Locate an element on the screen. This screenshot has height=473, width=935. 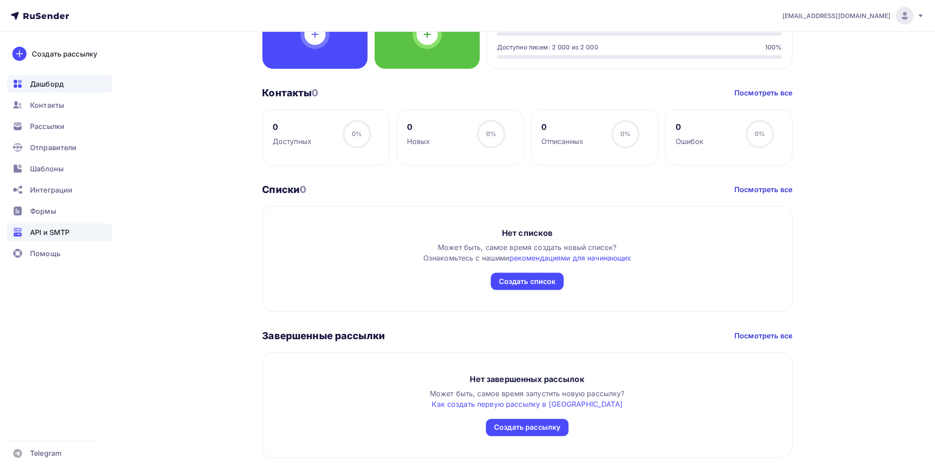
div: Доступных is located at coordinates (292, 141).